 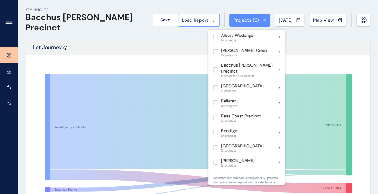 What do you see at coordinates (199, 20) in the screenshot?
I see `button: Load Report` at bounding box center [199, 20].